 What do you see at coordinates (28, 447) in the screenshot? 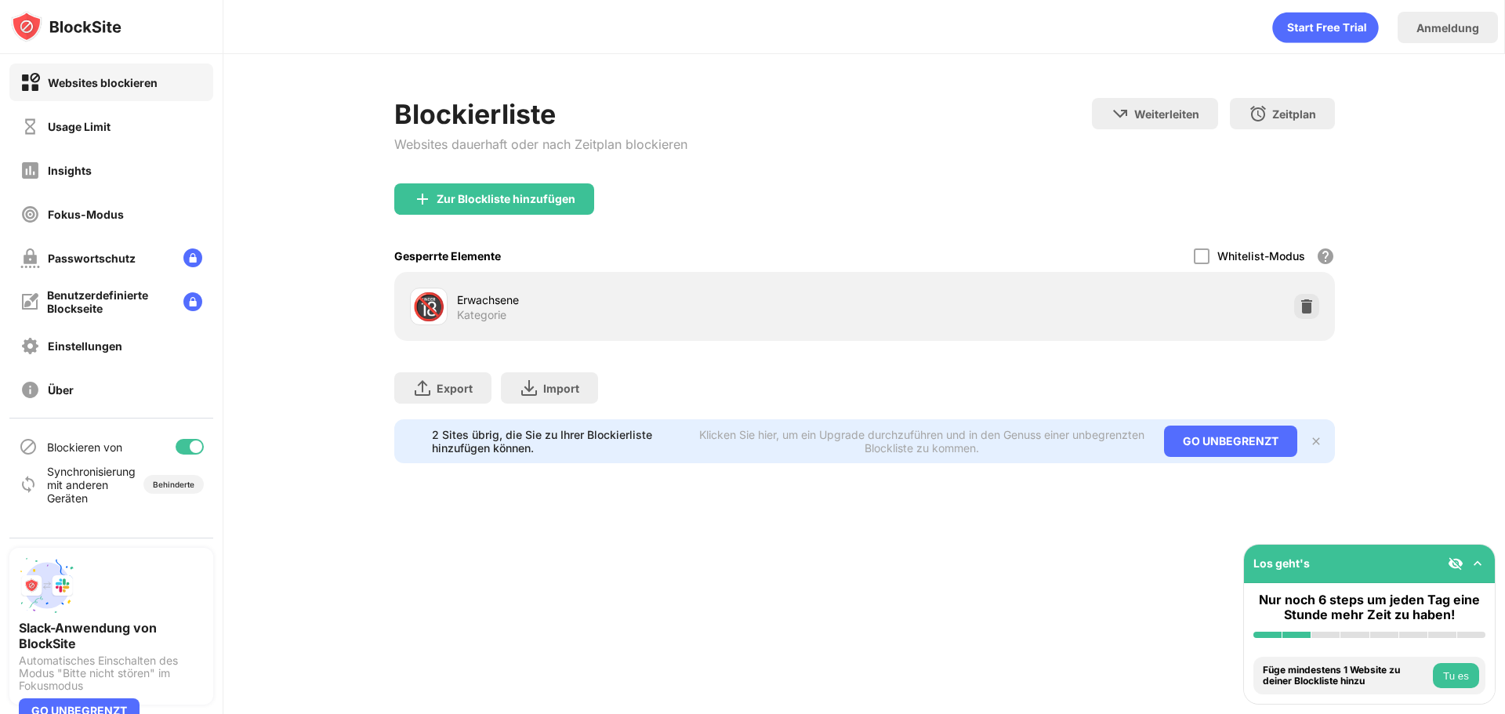
I see `img: blocking-icon.svg` at bounding box center [28, 447].